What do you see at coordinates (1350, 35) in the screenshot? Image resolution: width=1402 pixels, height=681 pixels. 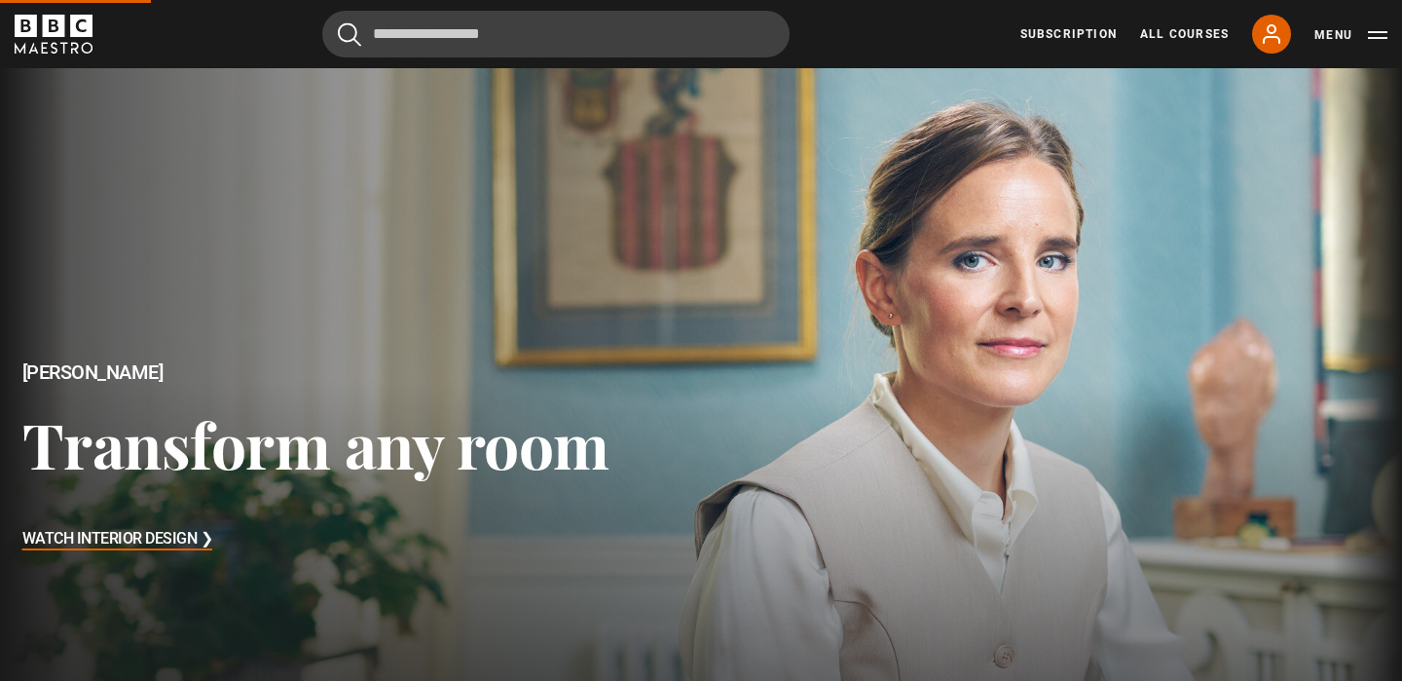 I see `button: Toggle navigation` at bounding box center [1350, 35].